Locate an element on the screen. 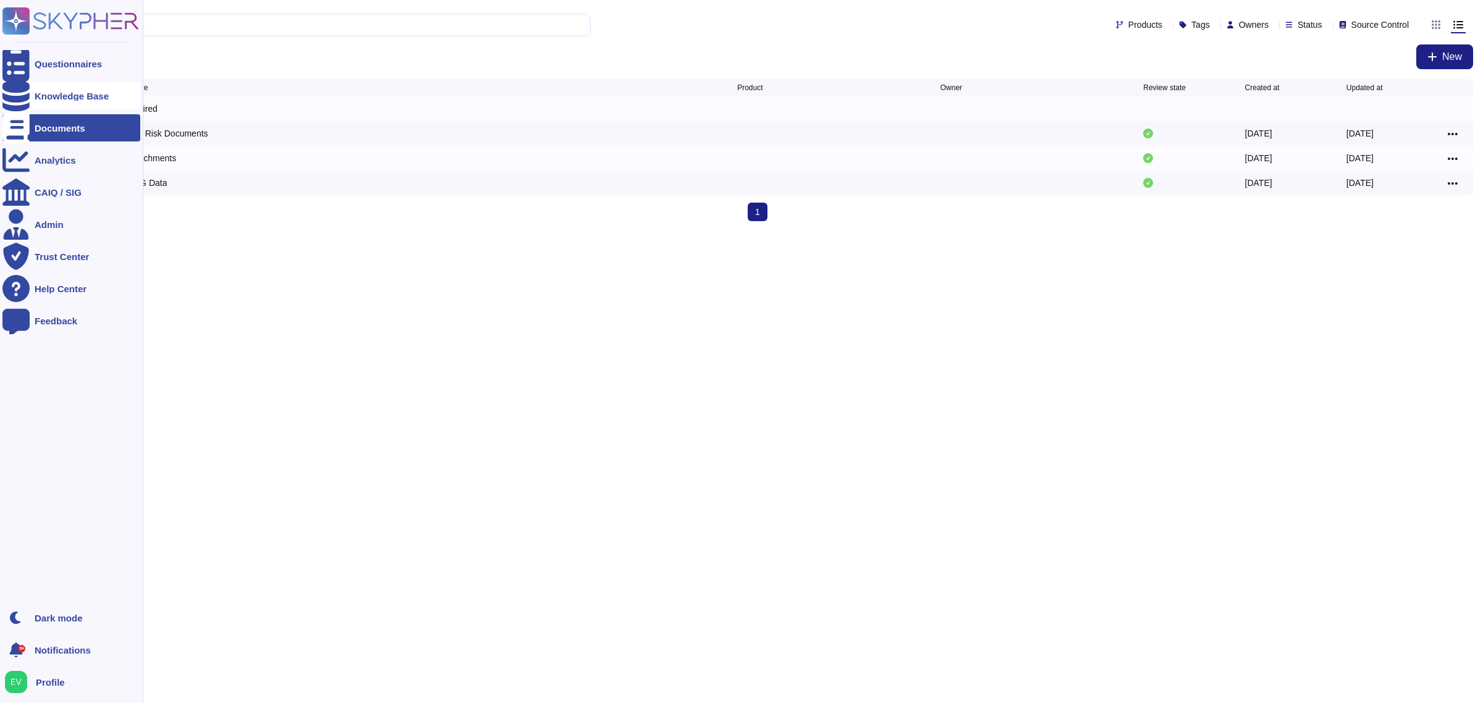 The height and width of the screenshot is (703, 1483). span: Review state is located at coordinates (1164, 88).